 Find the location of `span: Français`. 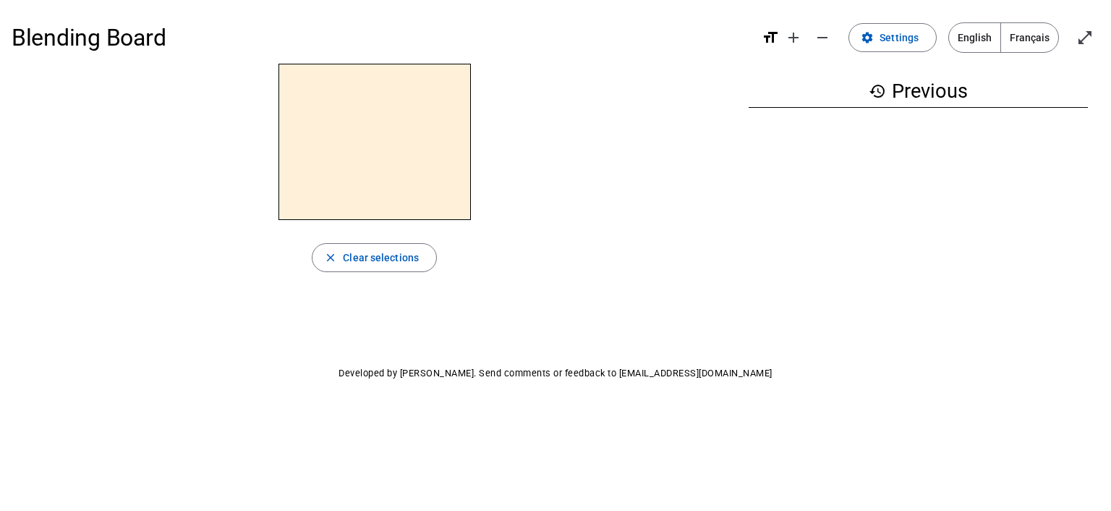

span: Français is located at coordinates (1029, 38).